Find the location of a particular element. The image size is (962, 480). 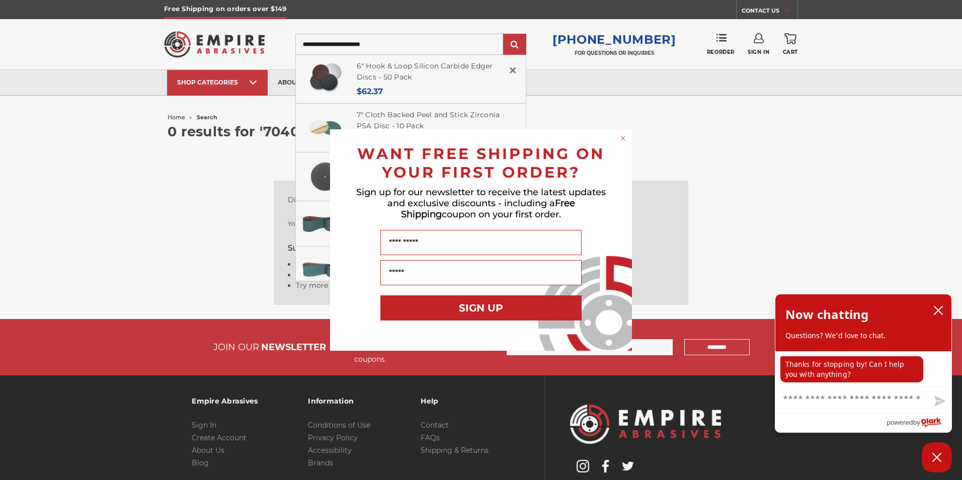

button: Send message is located at coordinates (939, 401).